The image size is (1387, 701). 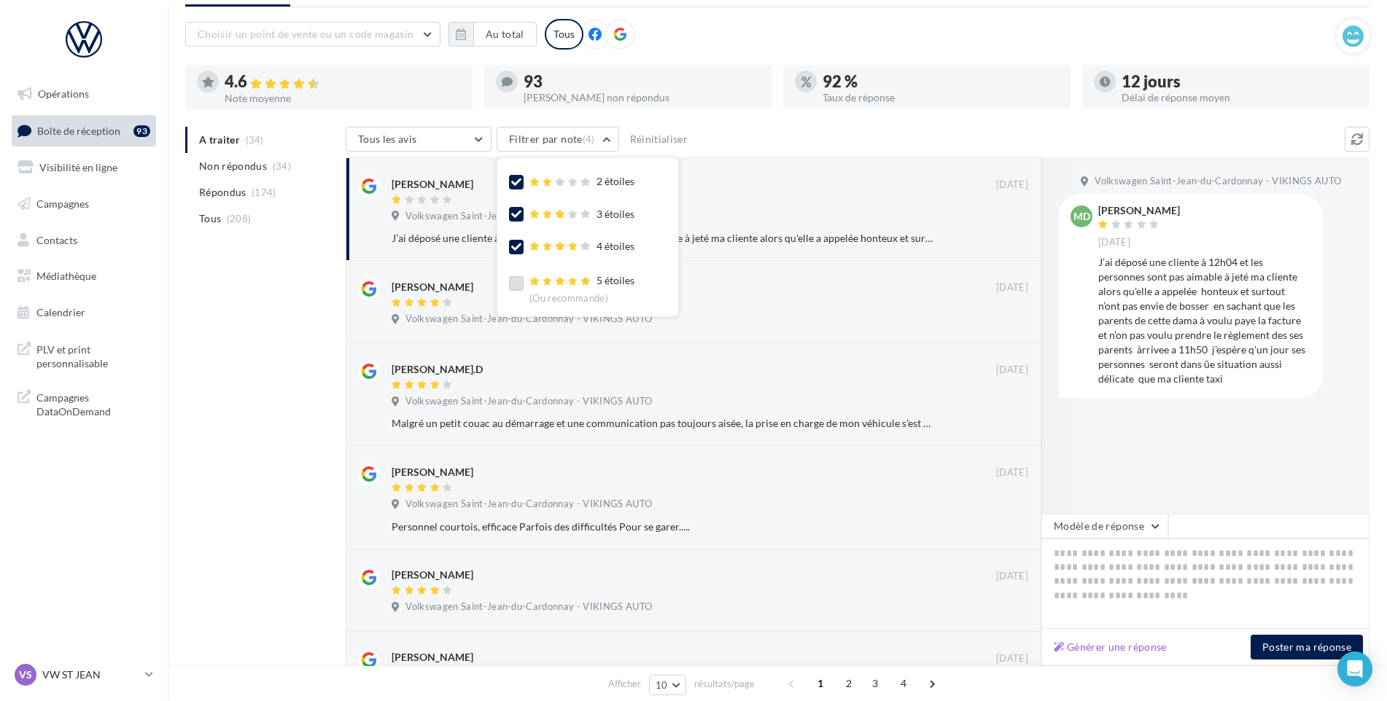 I want to click on p: VW ST JEAN, so click(x=90, y=675).